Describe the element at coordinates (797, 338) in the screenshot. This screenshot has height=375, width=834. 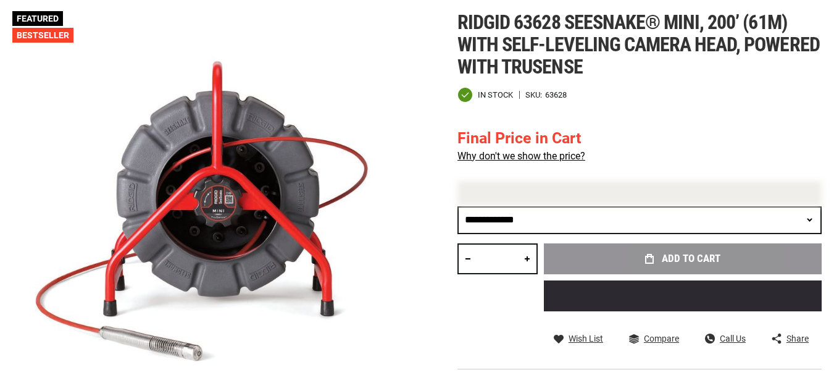
I see `span: Share` at that location.